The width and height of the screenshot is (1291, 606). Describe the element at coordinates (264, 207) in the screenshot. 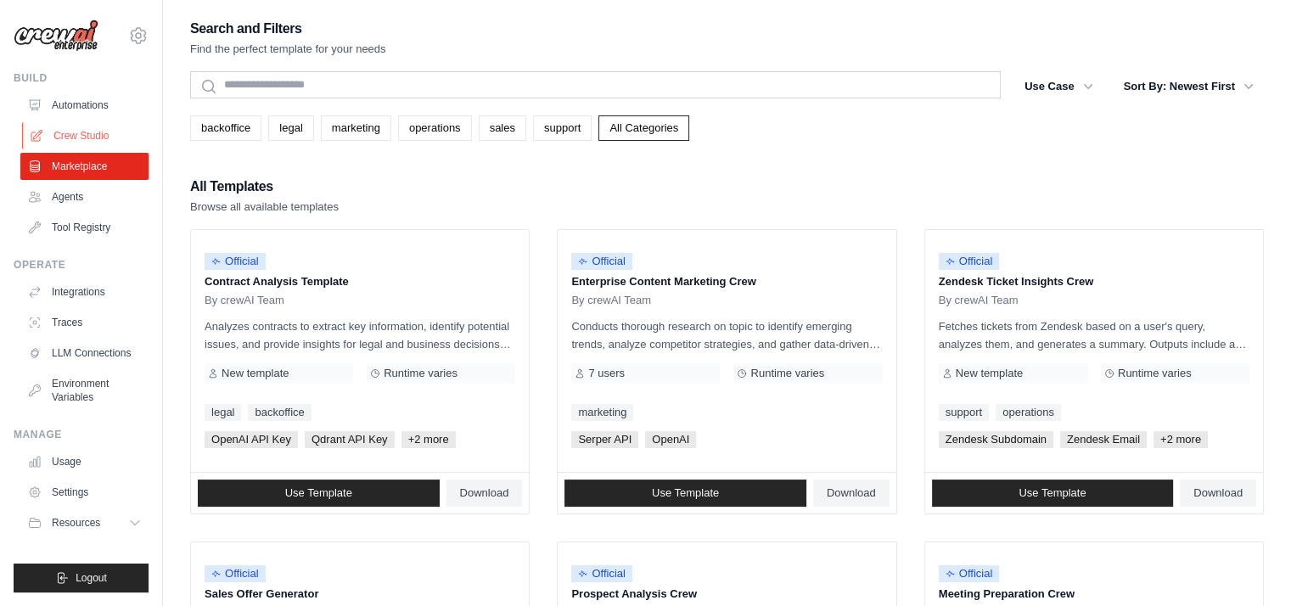

I see `p: Browse all available templates` at that location.